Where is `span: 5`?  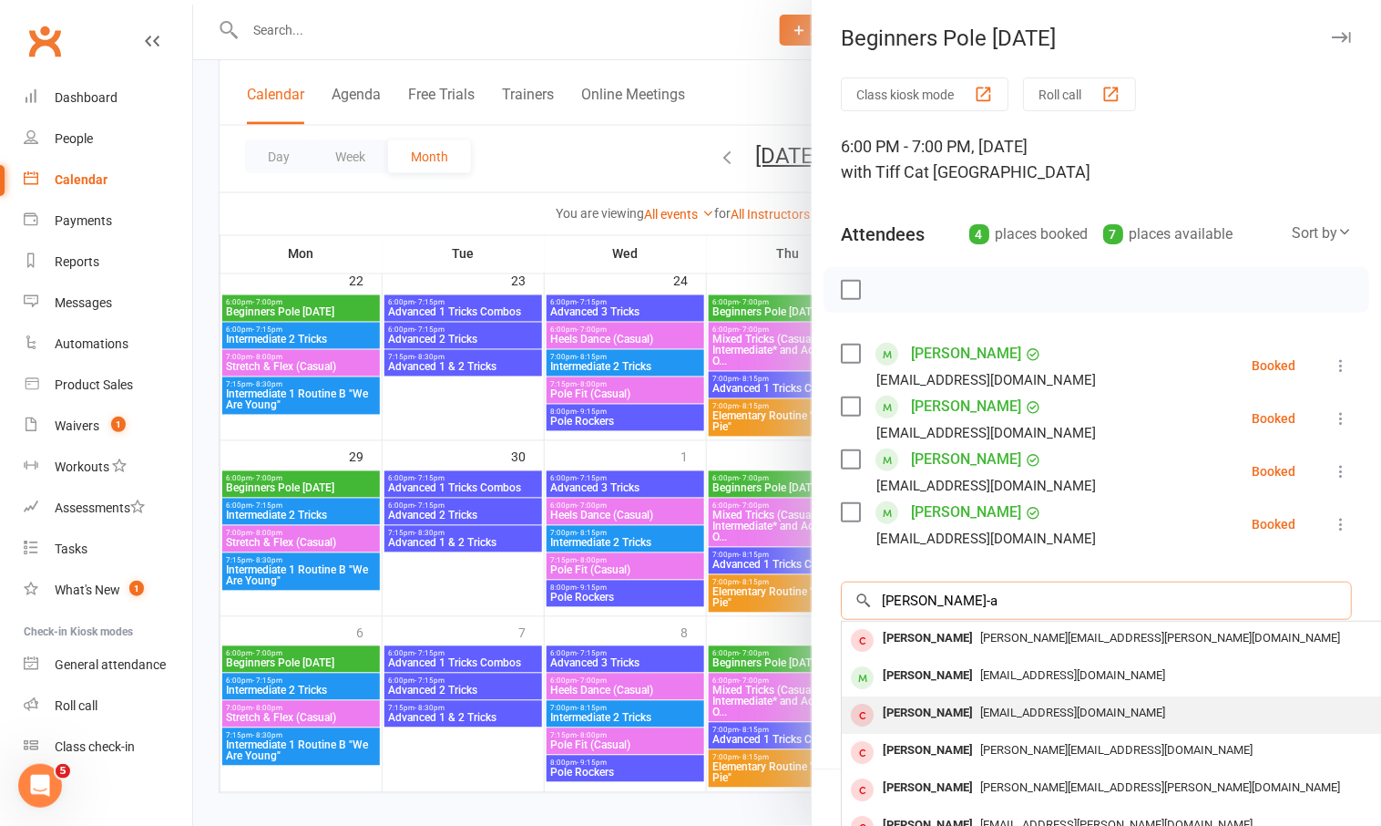
span: 5 is located at coordinates (63, 771).